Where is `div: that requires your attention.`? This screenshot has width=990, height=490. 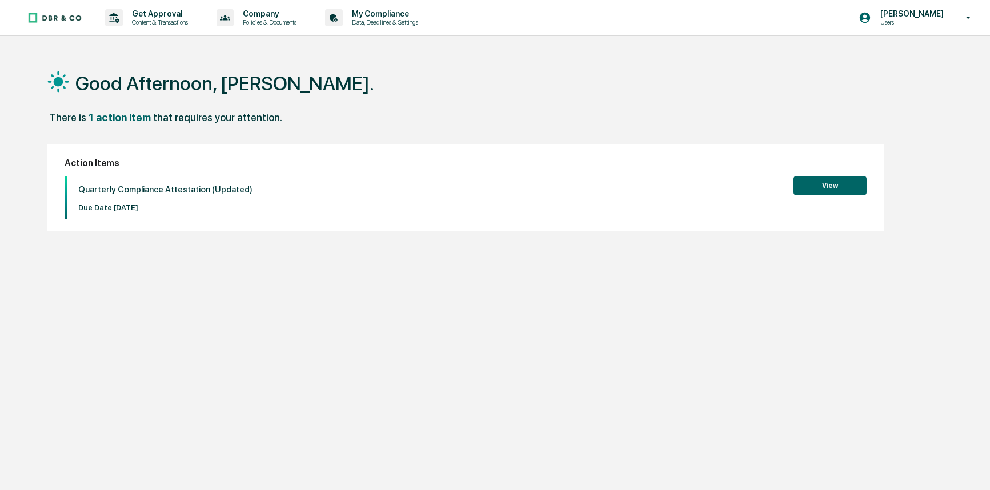 div: that requires your attention. is located at coordinates (218, 117).